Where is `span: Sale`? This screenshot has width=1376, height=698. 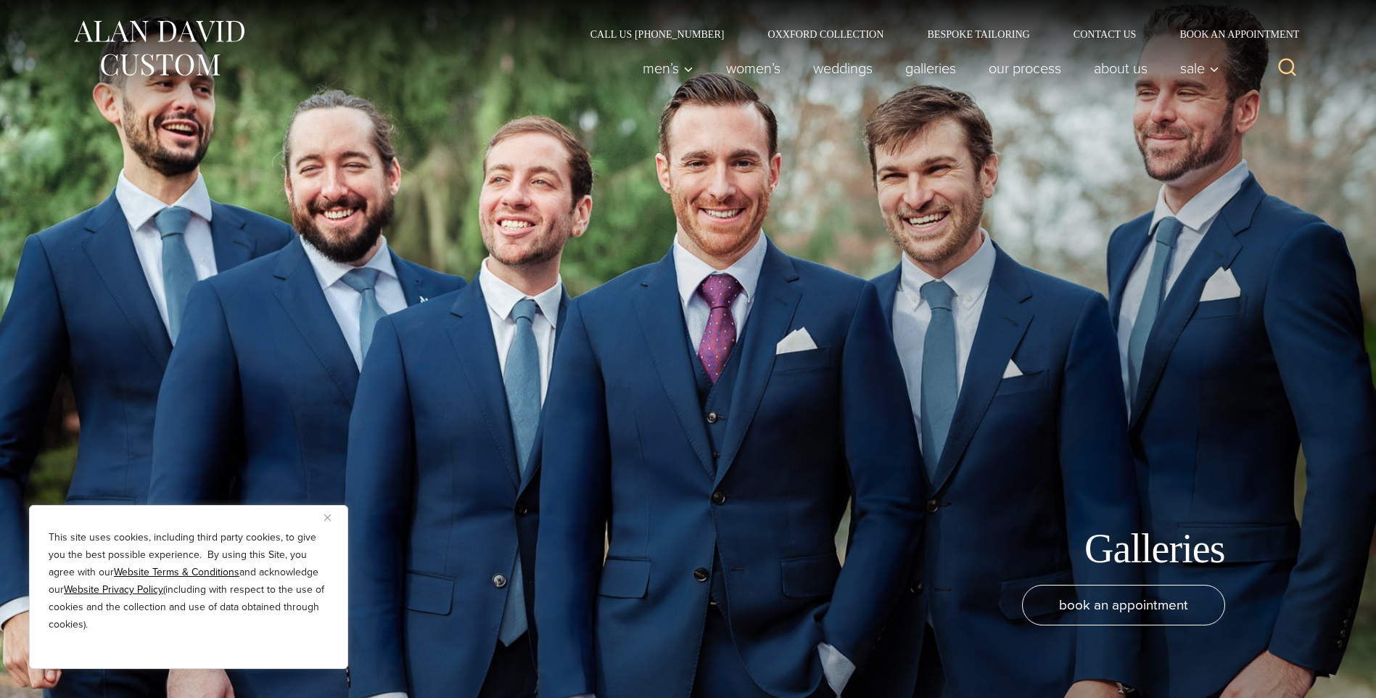 span: Sale is located at coordinates (1199, 68).